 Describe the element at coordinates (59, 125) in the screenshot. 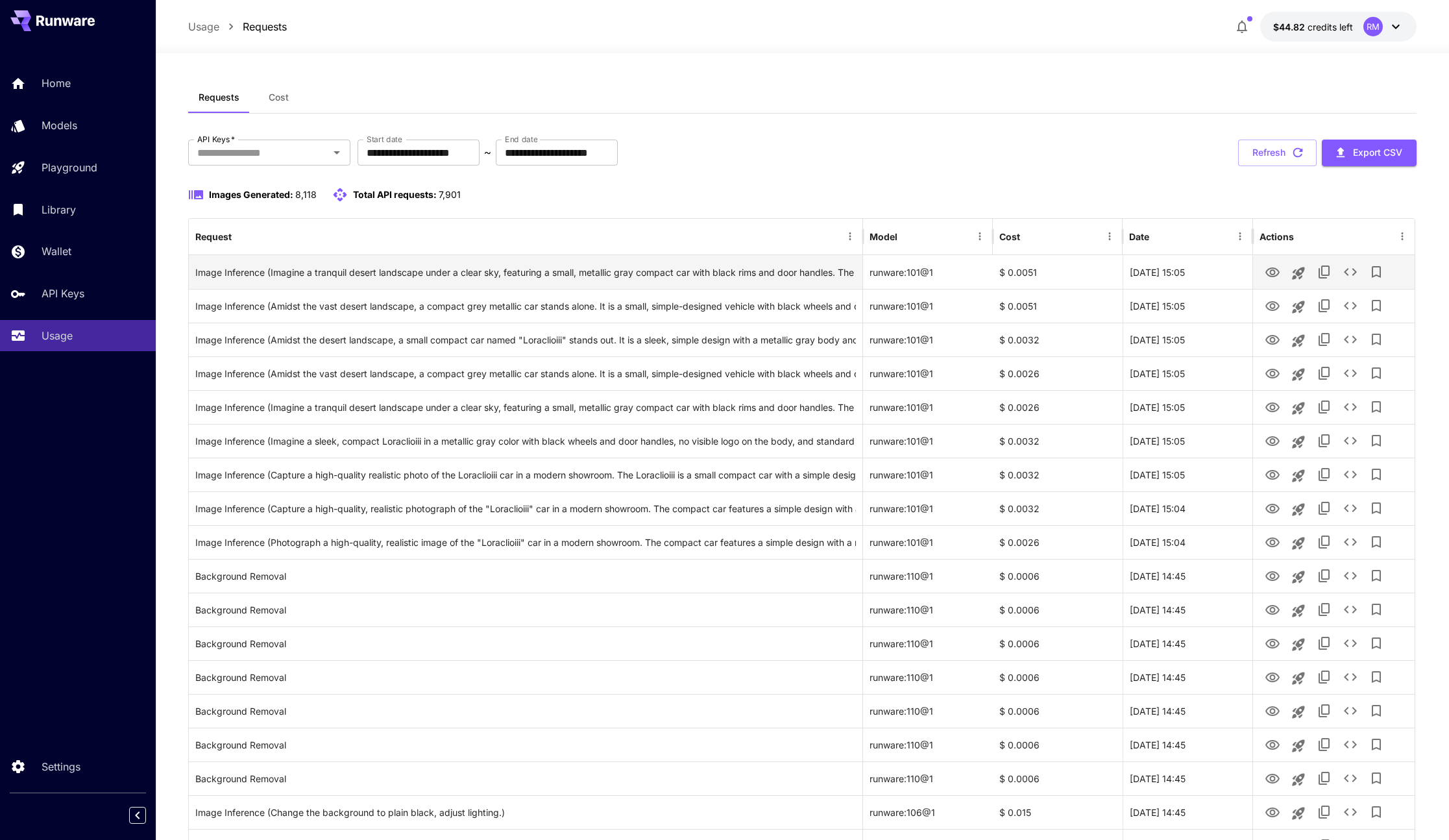

I see `p: Models` at that location.